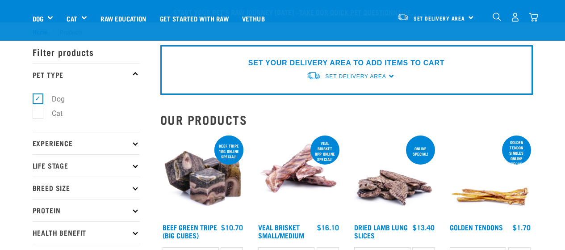  Describe the element at coordinates (71, 18) in the screenshot. I see `a: Cat` at that location.